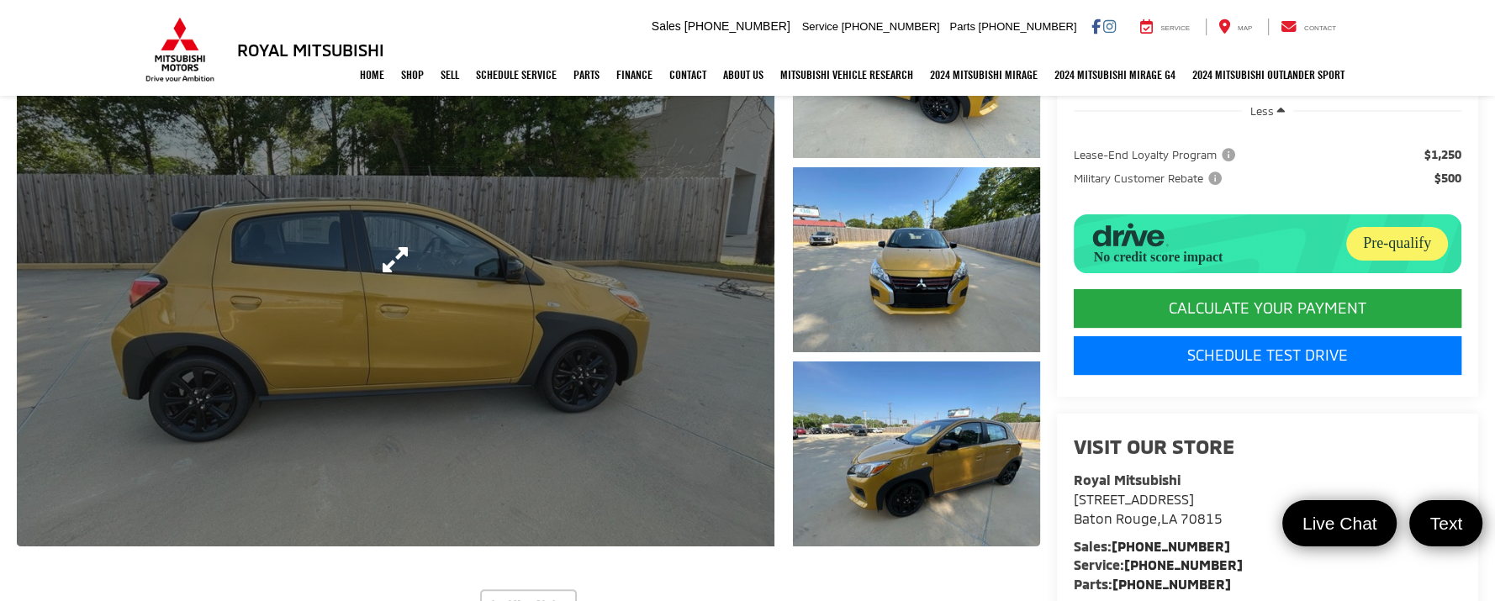  What do you see at coordinates (1339, 523) in the screenshot?
I see `span: Live Chat` at bounding box center [1339, 523].